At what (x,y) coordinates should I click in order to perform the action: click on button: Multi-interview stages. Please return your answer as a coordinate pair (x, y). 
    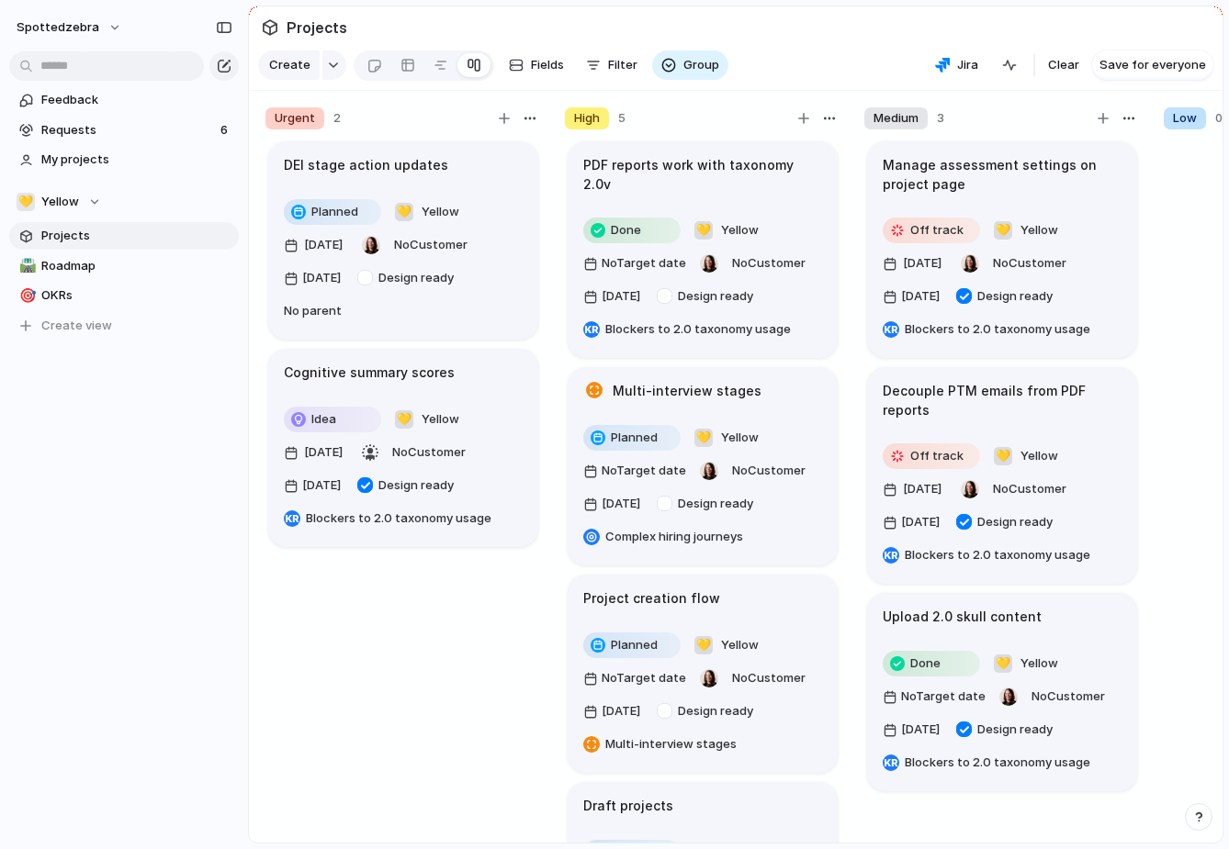
    Looking at the image, I should click on (659, 745).